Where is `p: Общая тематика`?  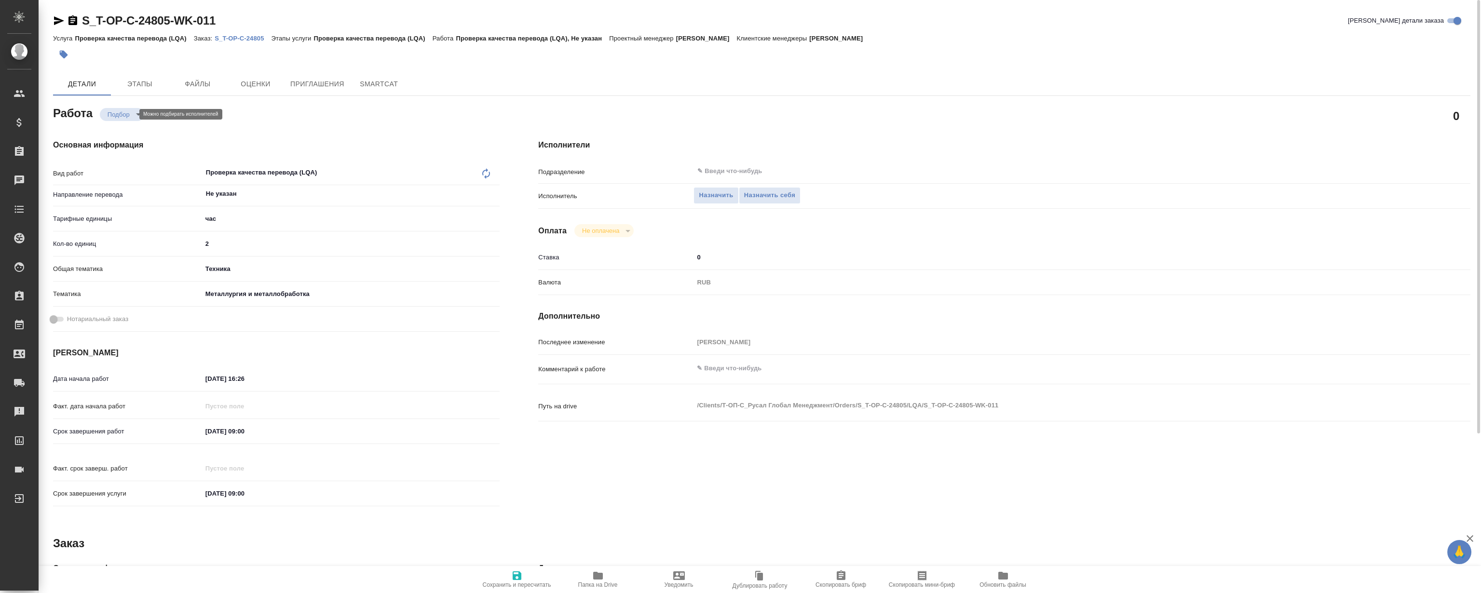 p: Общая тематика is located at coordinates (127, 269).